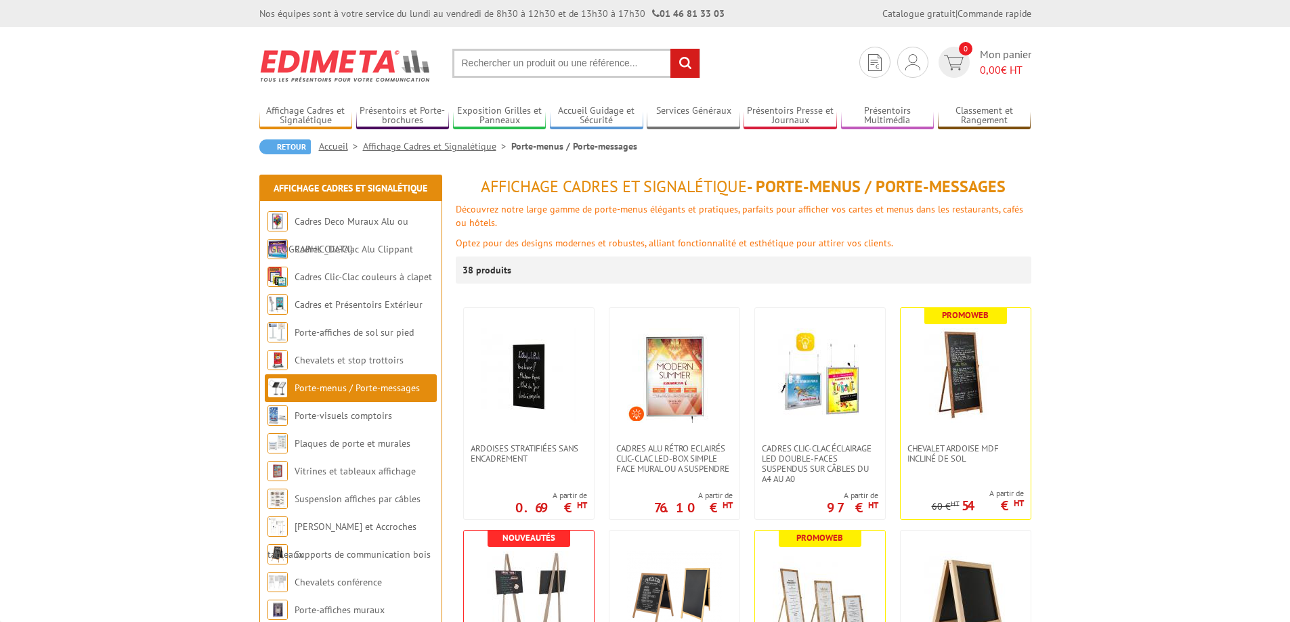  Describe the element at coordinates (278, 610) in the screenshot. I see `img: Porte-affiches muraux` at that location.